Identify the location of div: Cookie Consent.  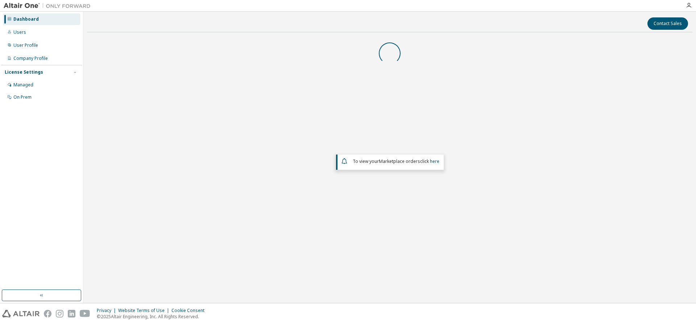
(190, 310).